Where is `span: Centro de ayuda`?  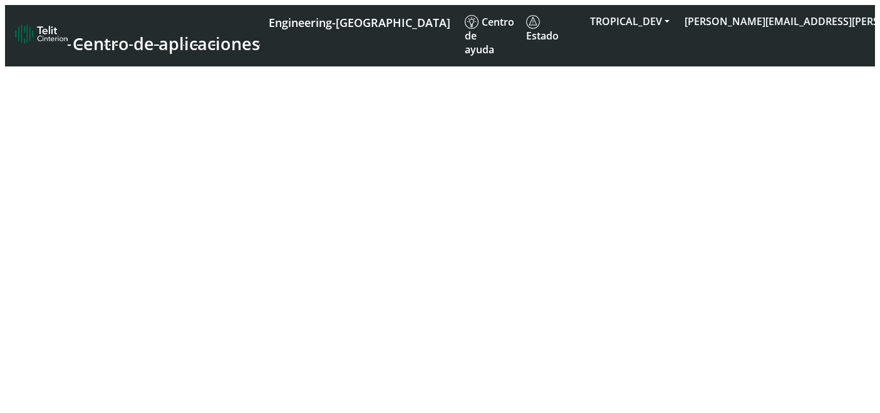
span: Centro de ayuda is located at coordinates (489, 36).